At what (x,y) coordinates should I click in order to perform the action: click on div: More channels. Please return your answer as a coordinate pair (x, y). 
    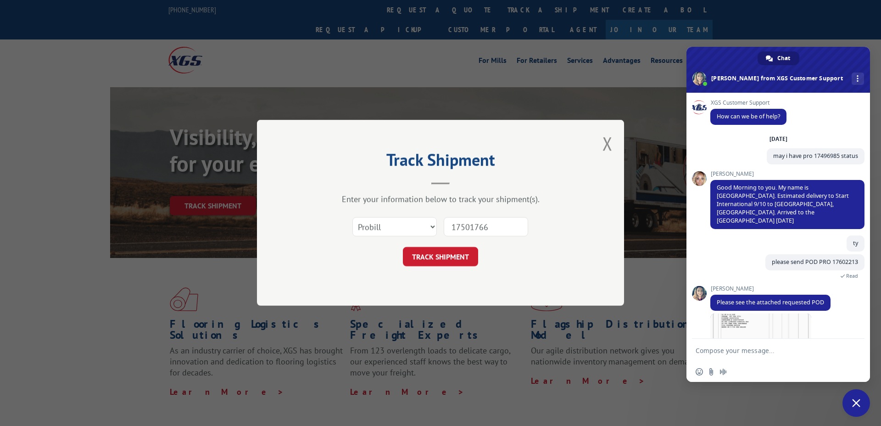
    Looking at the image, I should click on (858, 78).